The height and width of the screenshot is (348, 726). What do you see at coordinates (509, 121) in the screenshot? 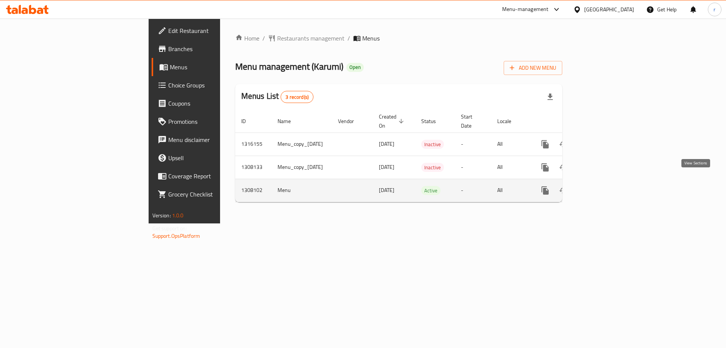
I see `span: Locale` at bounding box center [509, 121].